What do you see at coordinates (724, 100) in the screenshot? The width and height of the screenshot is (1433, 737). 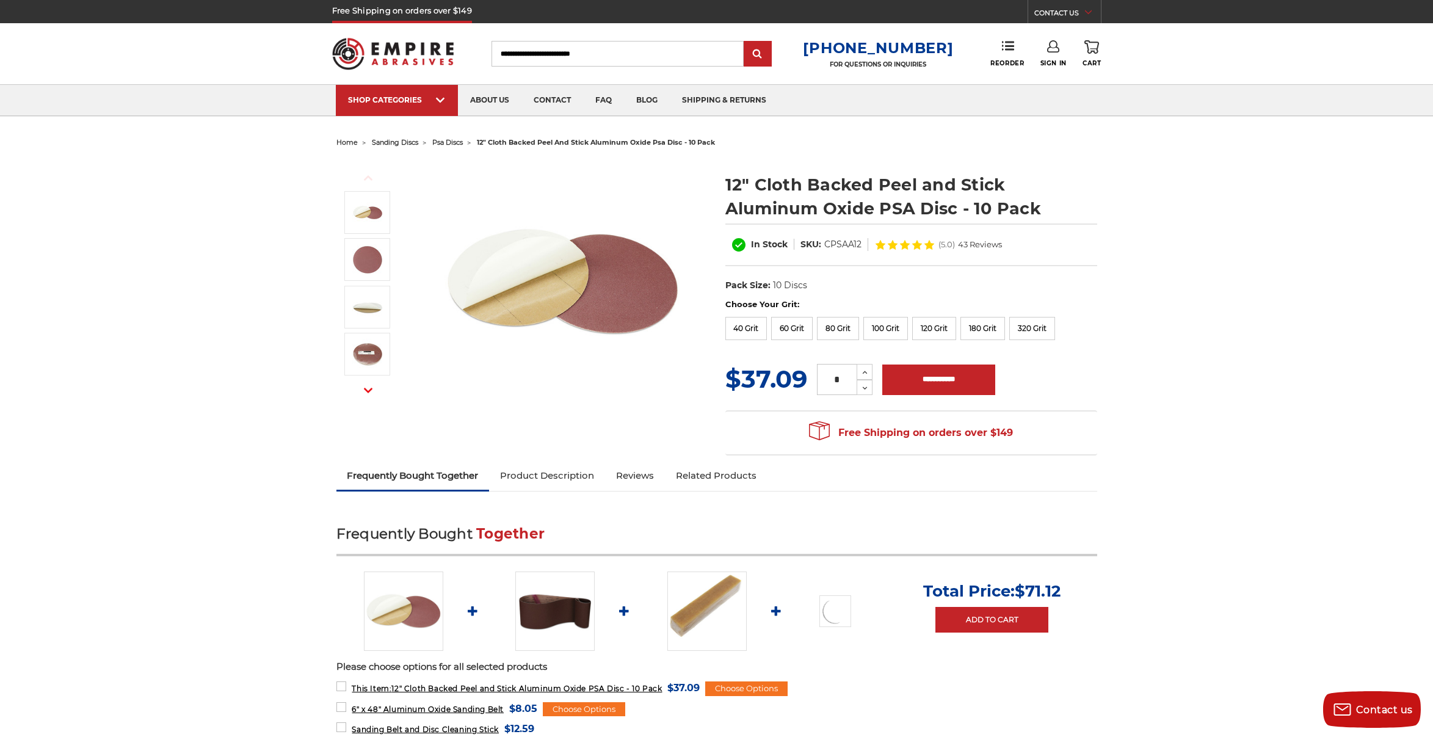 I see `a: shipping & returns` at bounding box center [724, 100].